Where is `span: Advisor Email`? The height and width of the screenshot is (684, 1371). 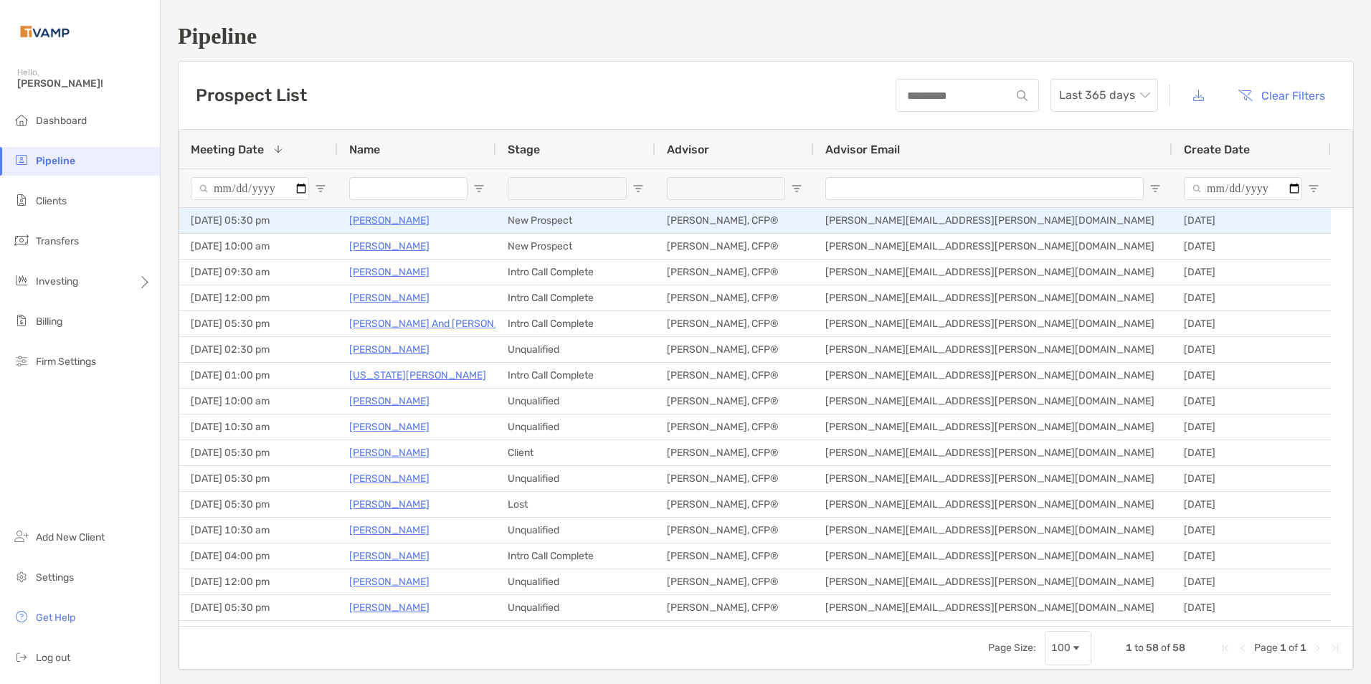 span: Advisor Email is located at coordinates (862, 149).